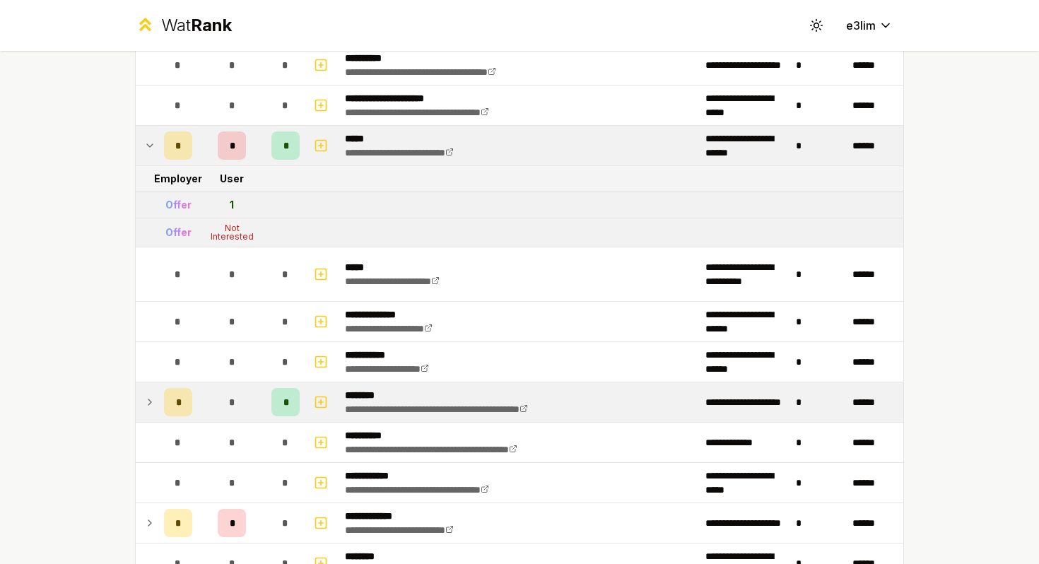  What do you see at coordinates (183, 25) in the screenshot?
I see `a: WatRank` at bounding box center [183, 25].